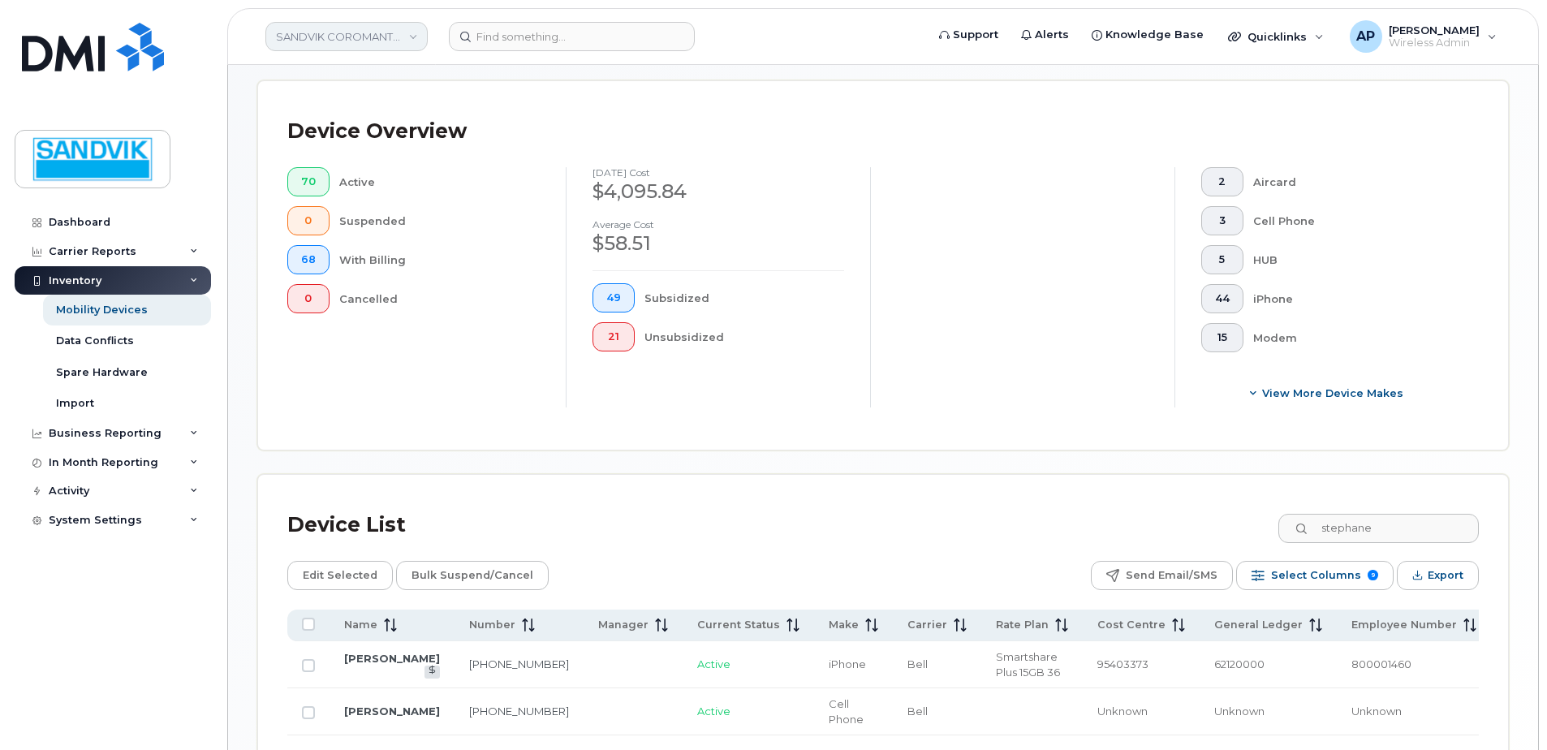  What do you see at coordinates (1131, 625) in the screenshot?
I see `span: Cost Centre` at bounding box center [1131, 625].